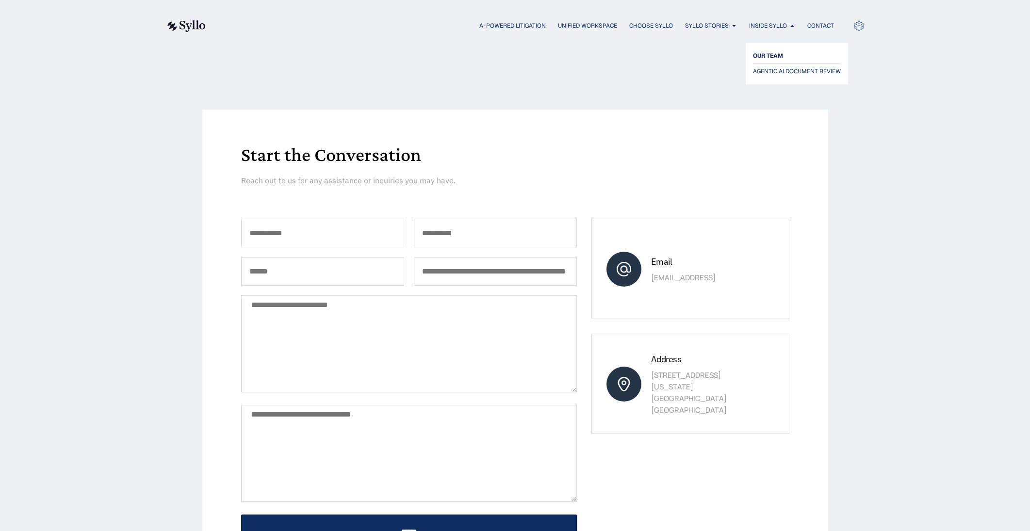  I want to click on a: OUR TEAM, so click(797, 56).